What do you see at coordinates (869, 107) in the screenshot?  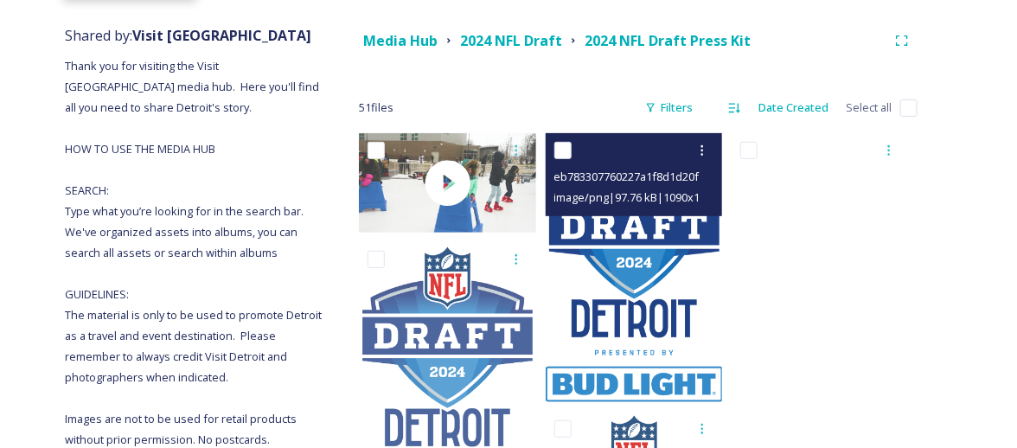 I see `span: Select all` at bounding box center [869, 107].